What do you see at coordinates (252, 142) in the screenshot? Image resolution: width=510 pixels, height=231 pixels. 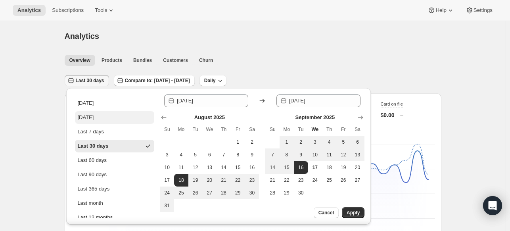 I see `span: 2` at bounding box center [252, 142].